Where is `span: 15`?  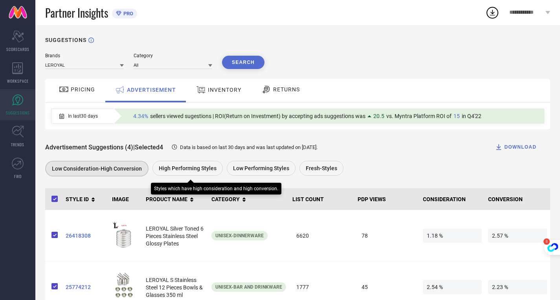 span: 15 is located at coordinates (456, 116).